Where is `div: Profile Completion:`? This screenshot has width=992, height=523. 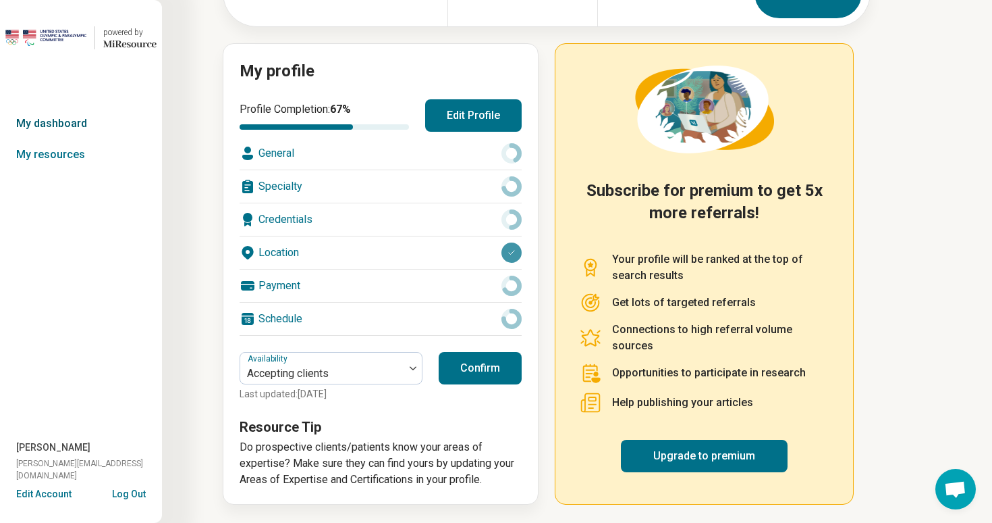 div: Profile Completion: is located at coordinates (324, 115).